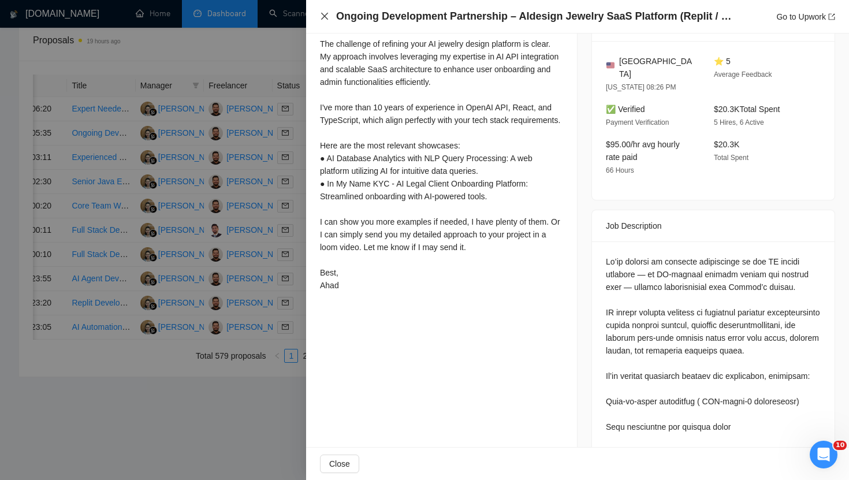 The height and width of the screenshot is (480, 849). I want to click on span: 5 Hires, 6 Active, so click(739, 122).